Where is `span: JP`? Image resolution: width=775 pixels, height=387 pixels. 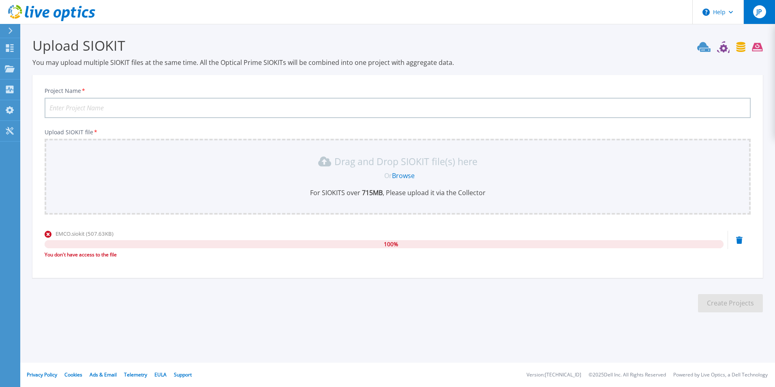 span: JP is located at coordinates (759, 12).